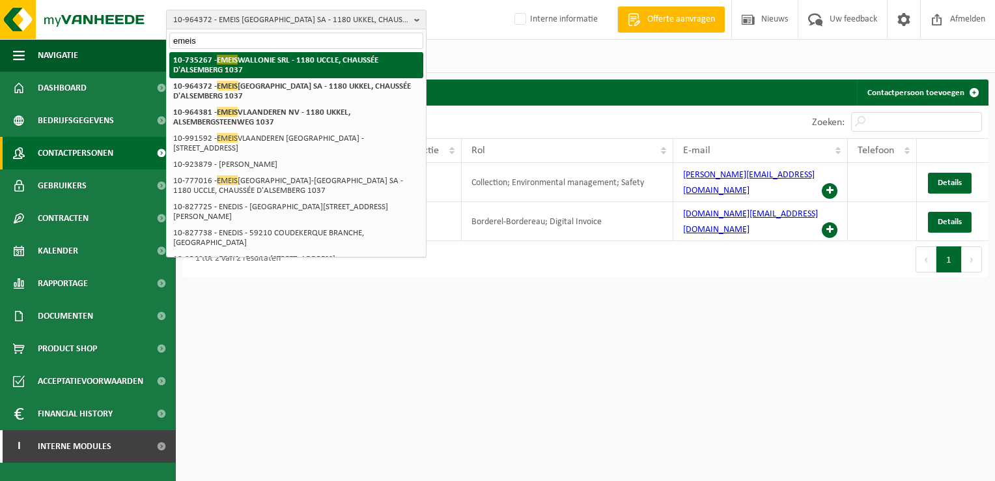 The image size is (995, 481). What do you see at coordinates (926, 259) in the screenshot?
I see `button: Previous` at bounding box center [926, 259].